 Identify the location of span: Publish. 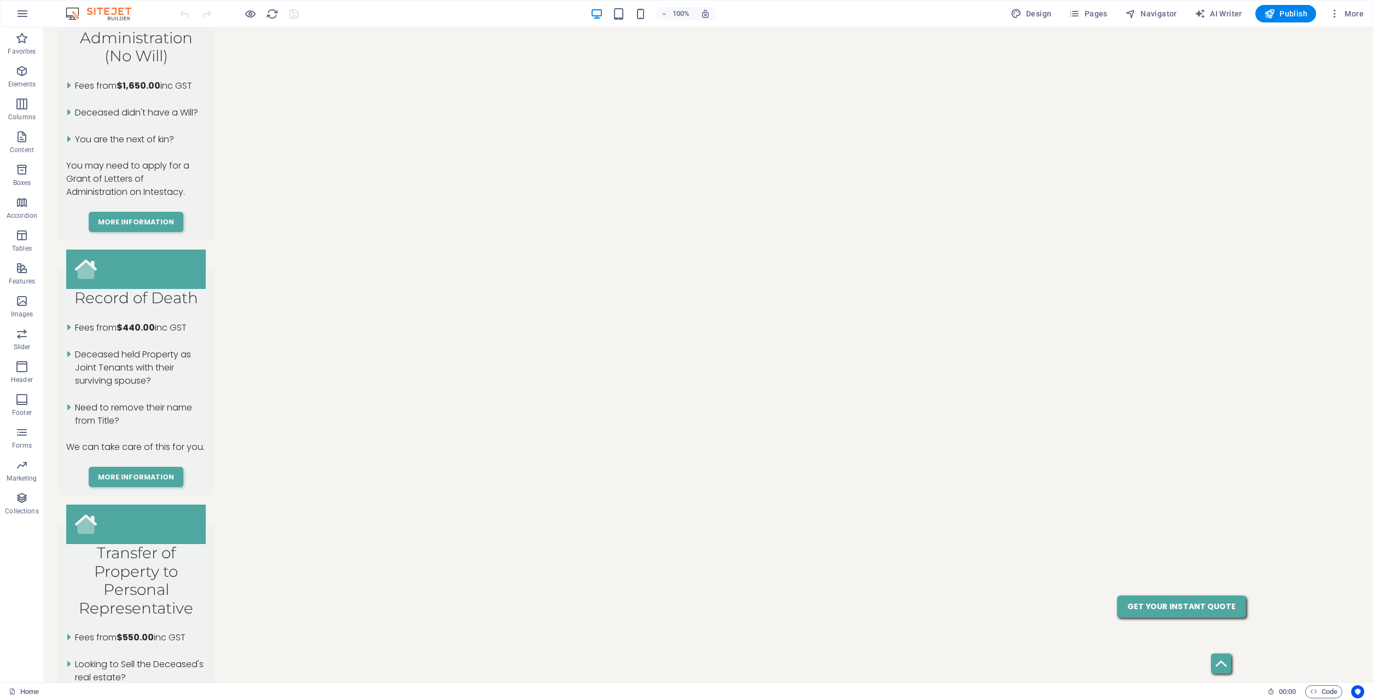
(1286, 14).